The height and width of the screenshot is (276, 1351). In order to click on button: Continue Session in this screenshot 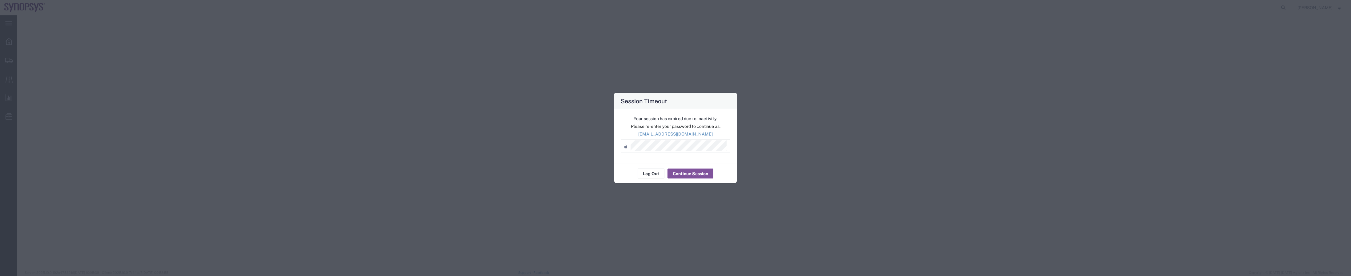, I will do `click(690, 174)`.